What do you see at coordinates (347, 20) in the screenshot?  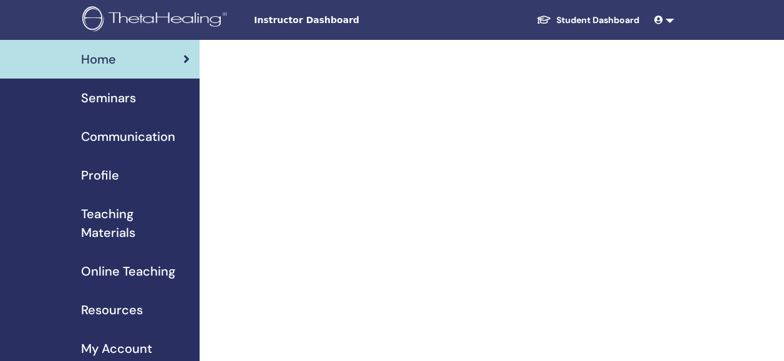 I see `span: Instructor Dashboard` at bounding box center [347, 20].